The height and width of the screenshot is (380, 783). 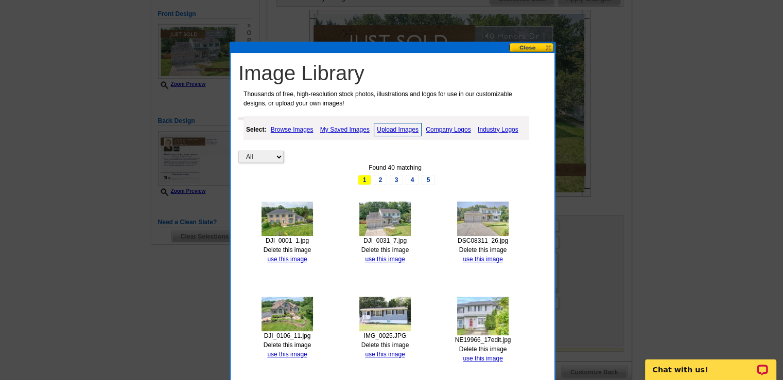 What do you see at coordinates (292, 130) in the screenshot?
I see `a: Browse Images` at bounding box center [292, 130].